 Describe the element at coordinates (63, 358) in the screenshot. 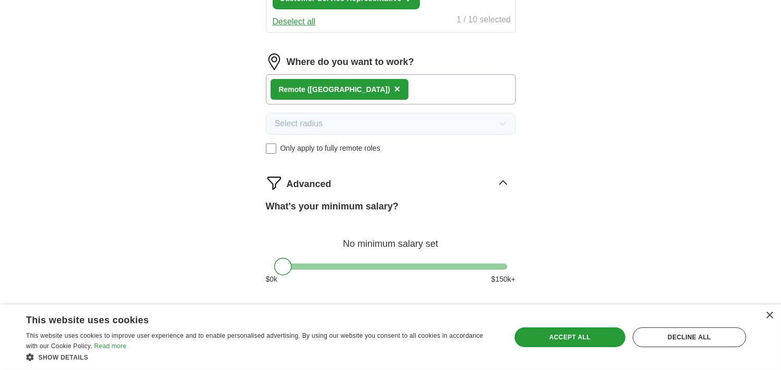

I see `span: Show details` at that location.